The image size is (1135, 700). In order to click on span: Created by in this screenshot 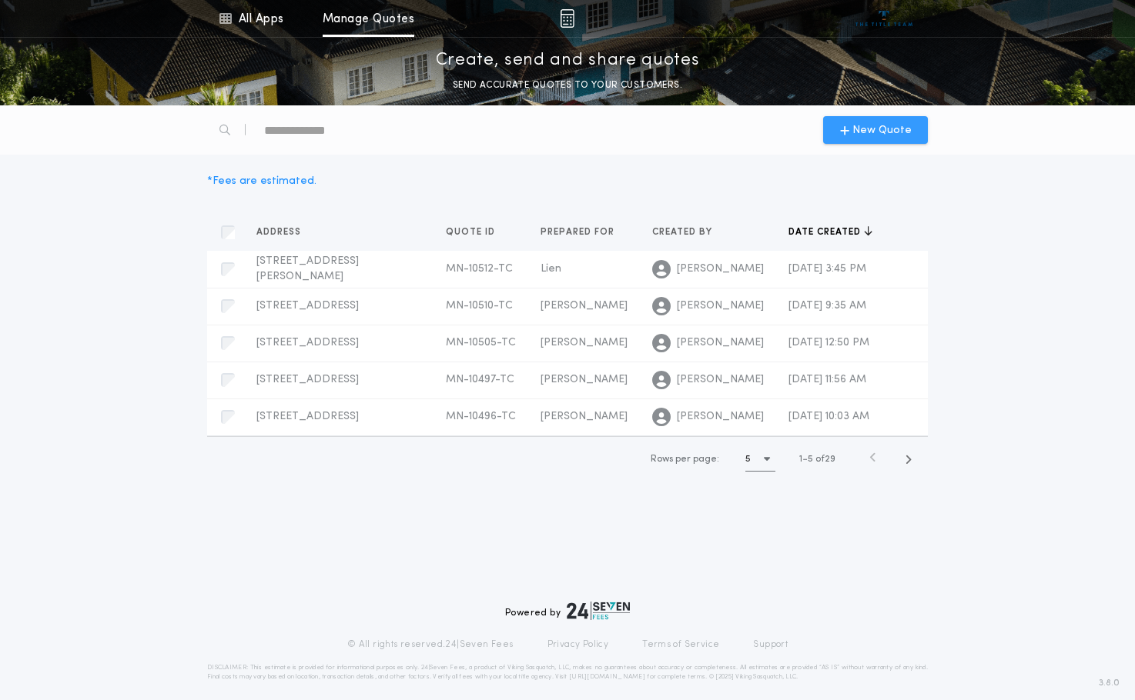, I will do `click(683, 232)`.